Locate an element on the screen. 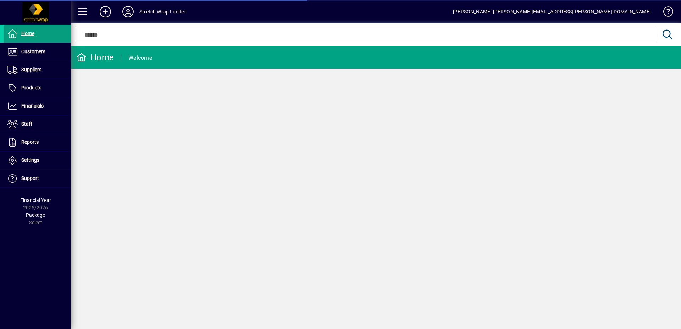 The image size is (681, 329). a: Reports is located at coordinates (37, 142).